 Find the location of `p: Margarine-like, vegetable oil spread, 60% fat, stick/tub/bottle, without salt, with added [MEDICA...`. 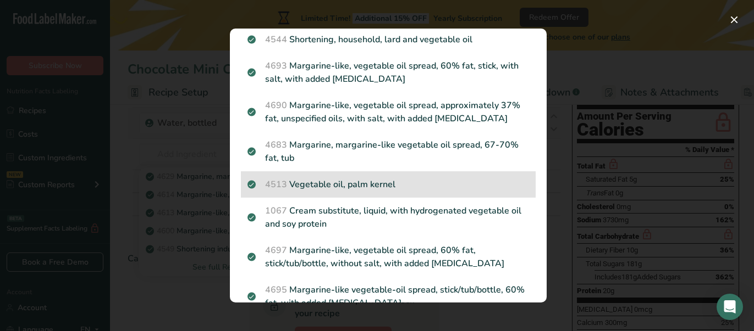

p: Margarine-like, vegetable oil spread, 60% fat, stick/tub/bottle, without salt, with added [MEDICA... is located at coordinates (388, 257).